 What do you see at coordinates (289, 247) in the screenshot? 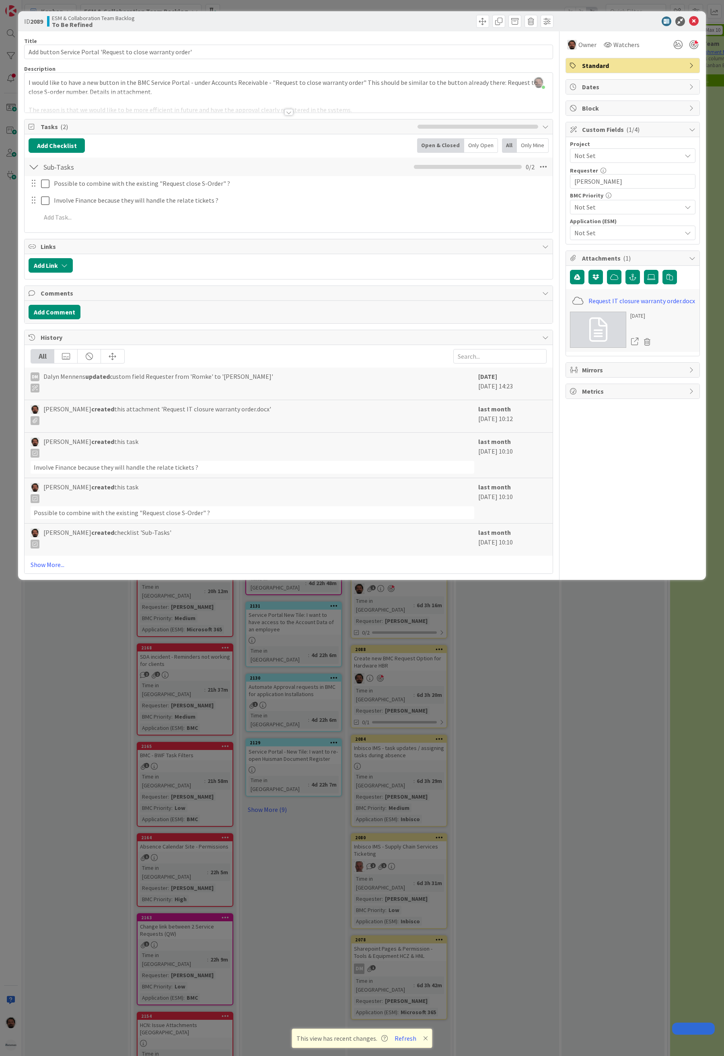
I see `span: Links` at bounding box center [289, 247].